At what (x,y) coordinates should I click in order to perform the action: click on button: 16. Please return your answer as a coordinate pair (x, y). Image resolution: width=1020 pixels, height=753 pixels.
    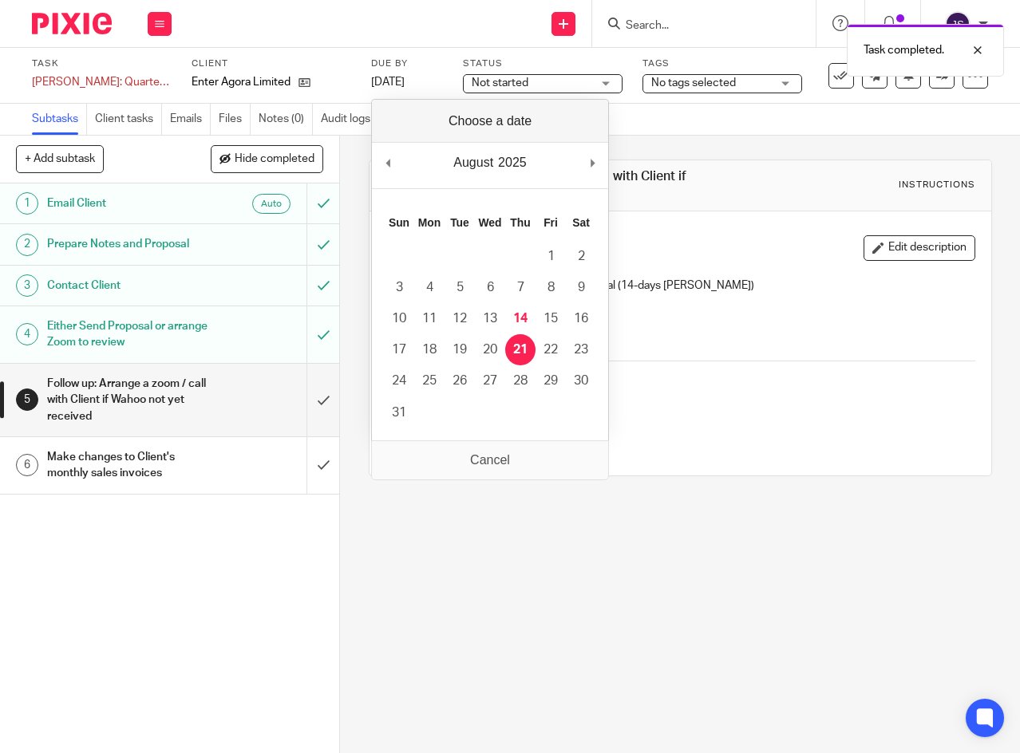
    Looking at the image, I should click on (581, 318).